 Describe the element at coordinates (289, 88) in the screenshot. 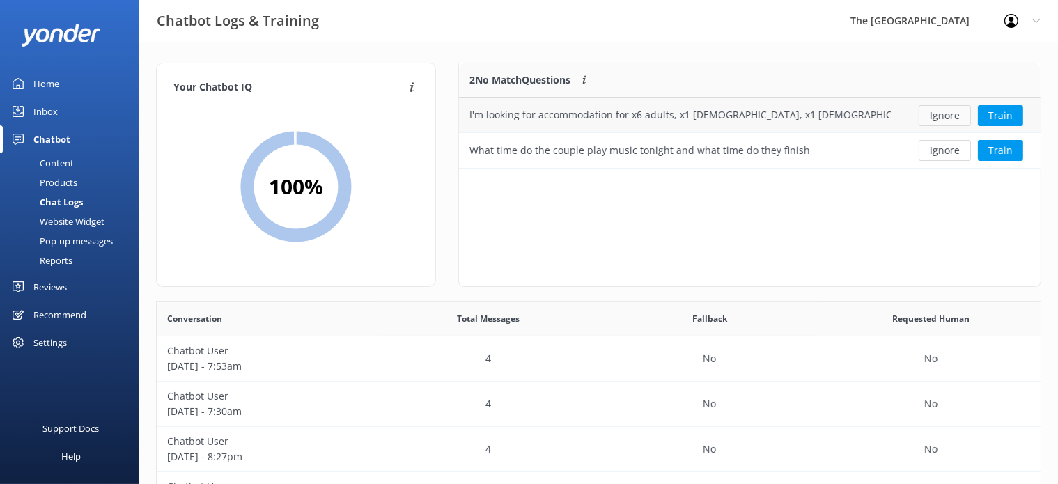

I see `h4: Your Chatbot IQ` at that location.